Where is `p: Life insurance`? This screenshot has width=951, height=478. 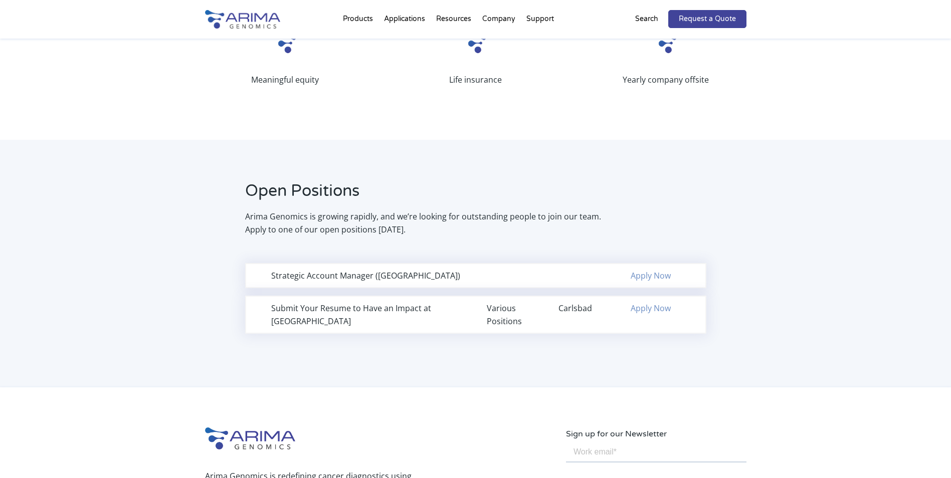 p: Life insurance is located at coordinates (475, 80).